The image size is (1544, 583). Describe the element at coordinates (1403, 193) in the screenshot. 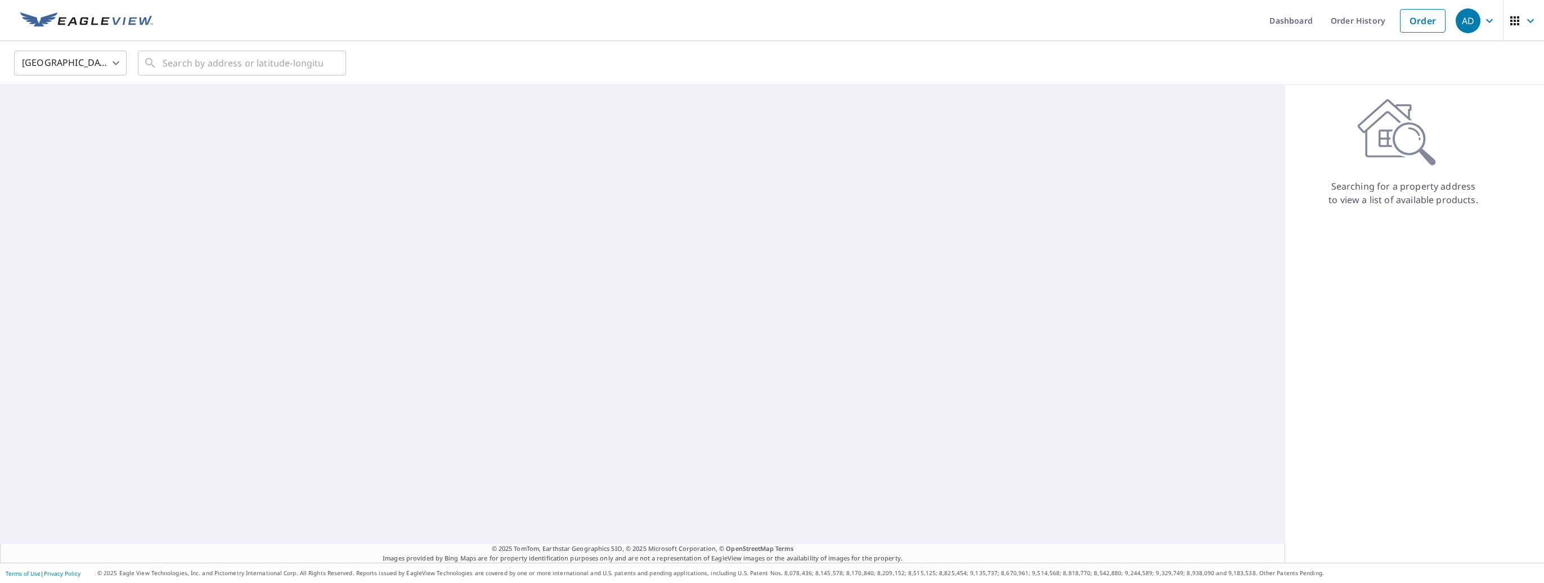

I see `p: Searching for a property address to view a list of available products.` at that location.